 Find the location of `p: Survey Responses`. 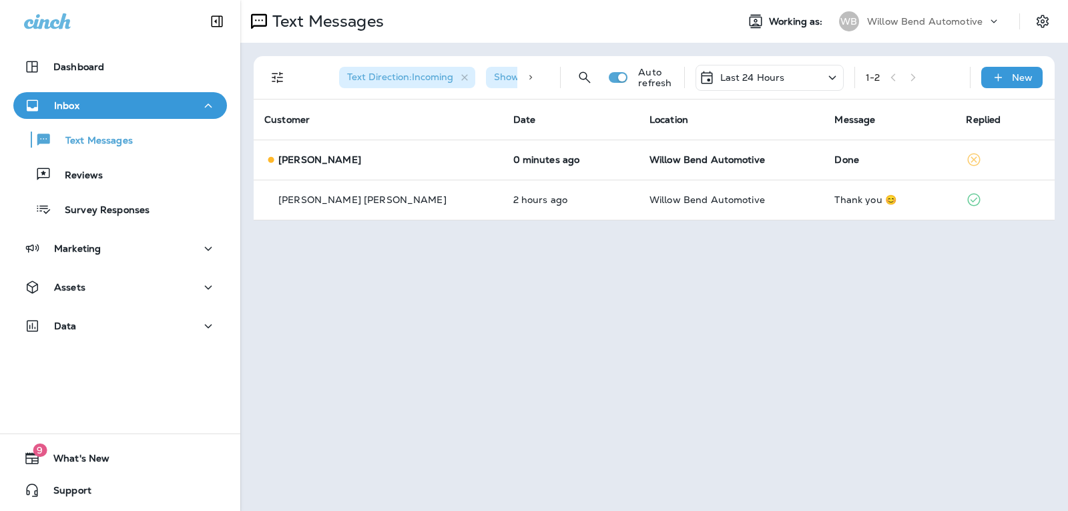

p: Survey Responses is located at coordinates (100, 210).